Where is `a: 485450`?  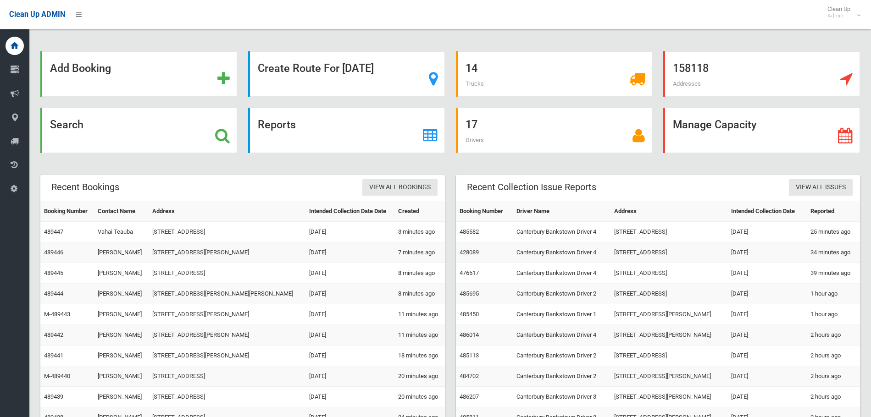 a: 485450 is located at coordinates (469, 314).